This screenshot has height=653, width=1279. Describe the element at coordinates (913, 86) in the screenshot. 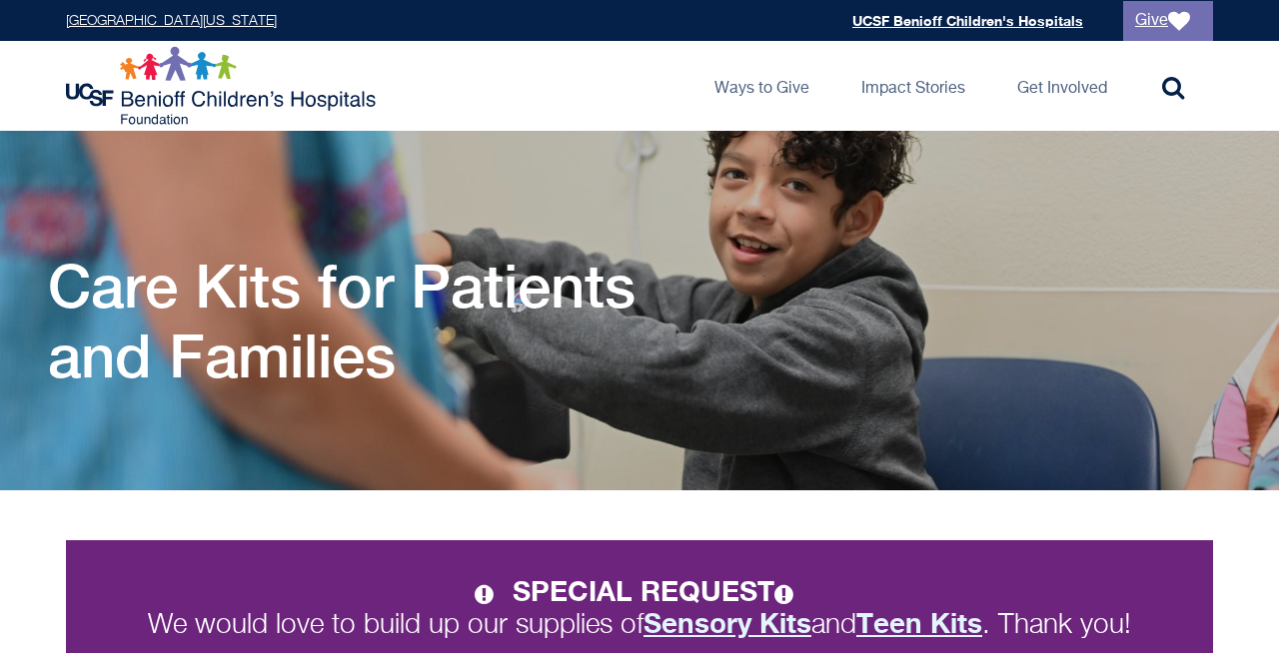

I see `a: Impact Stories` at that location.